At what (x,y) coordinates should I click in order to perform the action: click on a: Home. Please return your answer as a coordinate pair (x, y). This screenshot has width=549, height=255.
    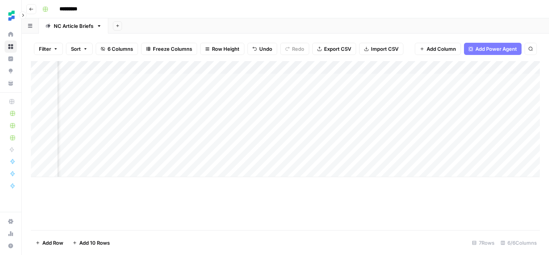
    Looking at the image, I should click on (11, 34).